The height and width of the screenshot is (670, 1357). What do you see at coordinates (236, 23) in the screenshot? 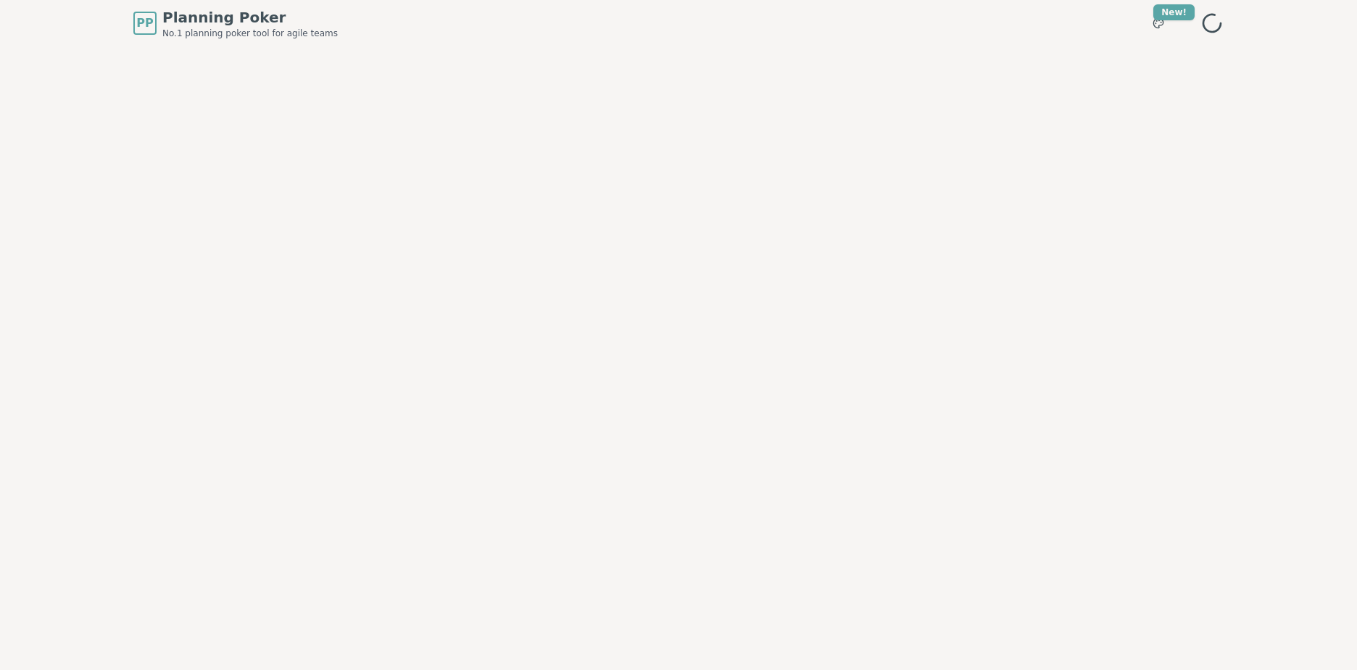
I see `a: PPPlanning PokerNo.1 planning poker tool for agile teams` at bounding box center [236, 23].